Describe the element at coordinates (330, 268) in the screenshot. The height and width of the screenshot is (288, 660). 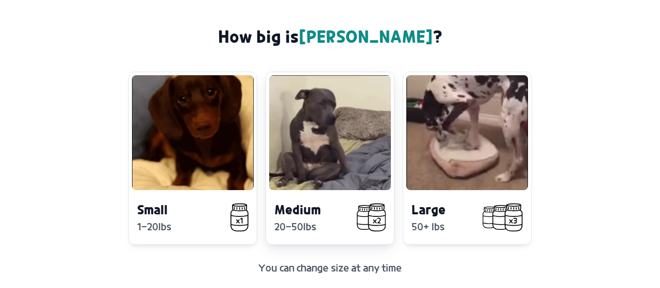
I see `p: You can change size at any time` at that location.